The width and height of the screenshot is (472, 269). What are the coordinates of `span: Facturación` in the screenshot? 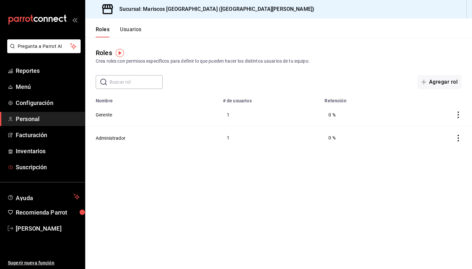 It's located at (48, 135).